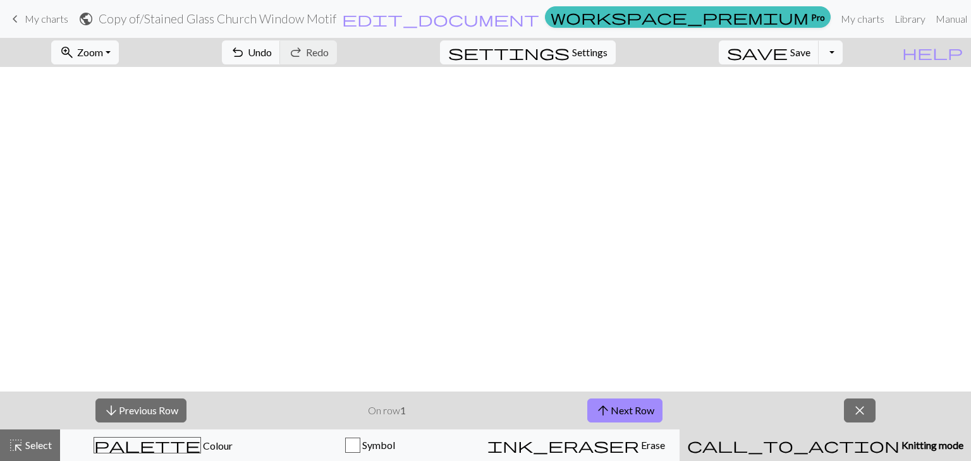 The image size is (971, 461). What do you see at coordinates (217, 18) in the screenshot?
I see `h2: Copy of / Stained Glass Church Window Motif` at bounding box center [217, 18].